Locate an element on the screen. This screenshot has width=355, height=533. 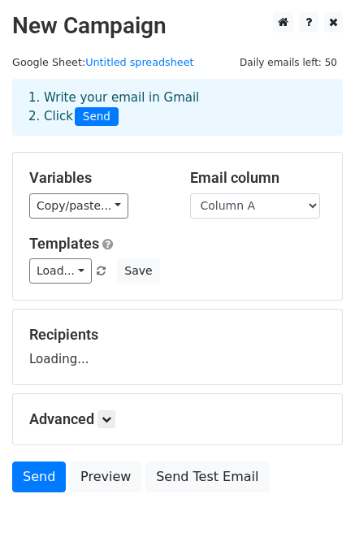
span: Send is located at coordinates (97, 117).